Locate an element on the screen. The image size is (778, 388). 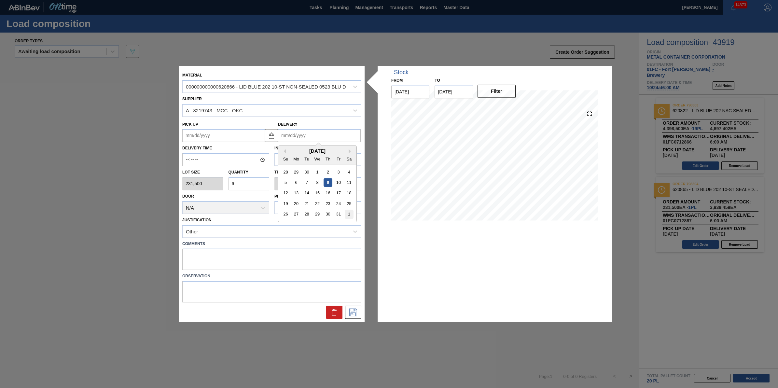
div: Choose Friday, October 17th, 2025 is located at coordinates (338, 193).